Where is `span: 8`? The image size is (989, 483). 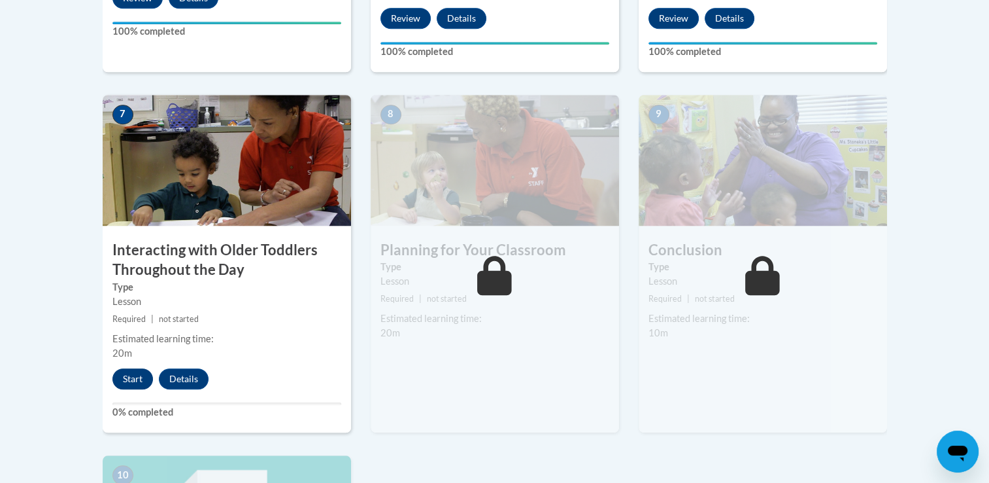
span: 8 is located at coordinates (391, 114).